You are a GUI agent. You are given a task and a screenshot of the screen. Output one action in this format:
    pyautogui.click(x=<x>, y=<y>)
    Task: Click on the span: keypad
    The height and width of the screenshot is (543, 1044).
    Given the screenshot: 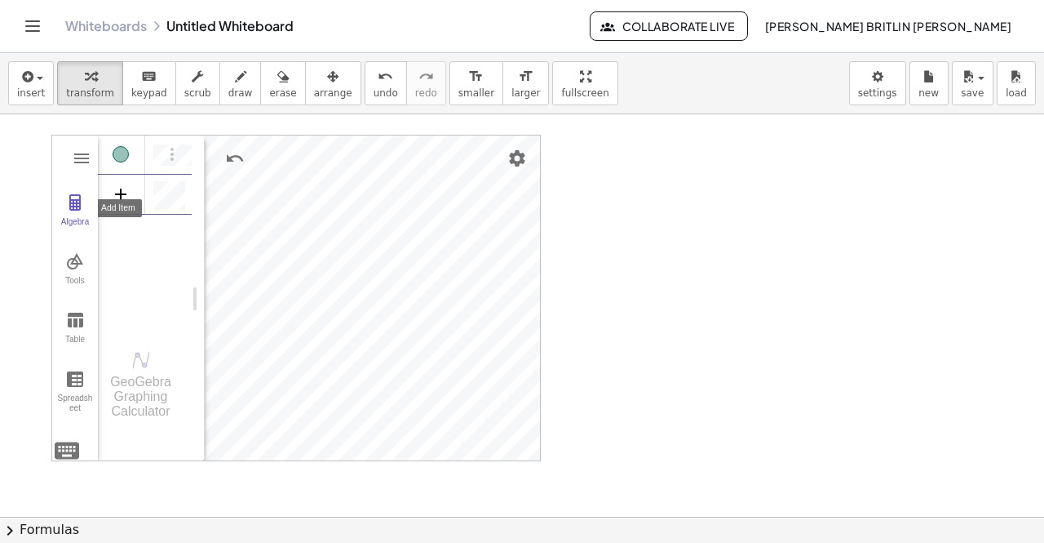 What is the action you would take?
    pyautogui.click(x=149, y=93)
    